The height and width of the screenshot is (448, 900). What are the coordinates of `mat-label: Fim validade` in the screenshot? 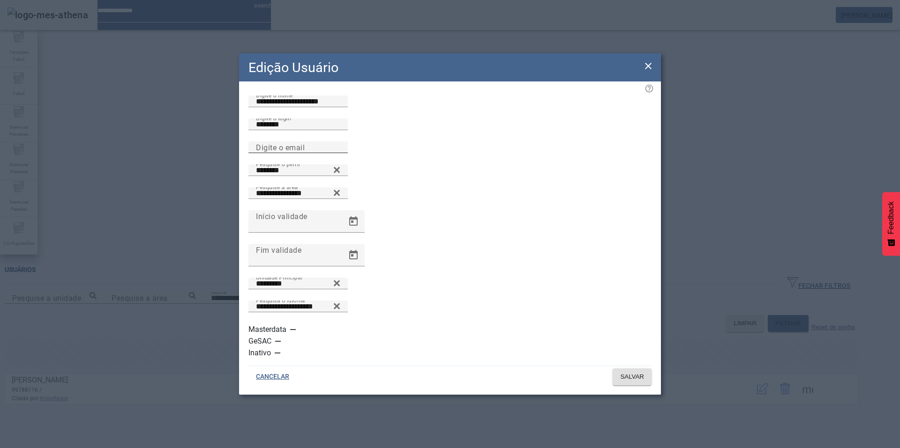 It's located at (278, 250).